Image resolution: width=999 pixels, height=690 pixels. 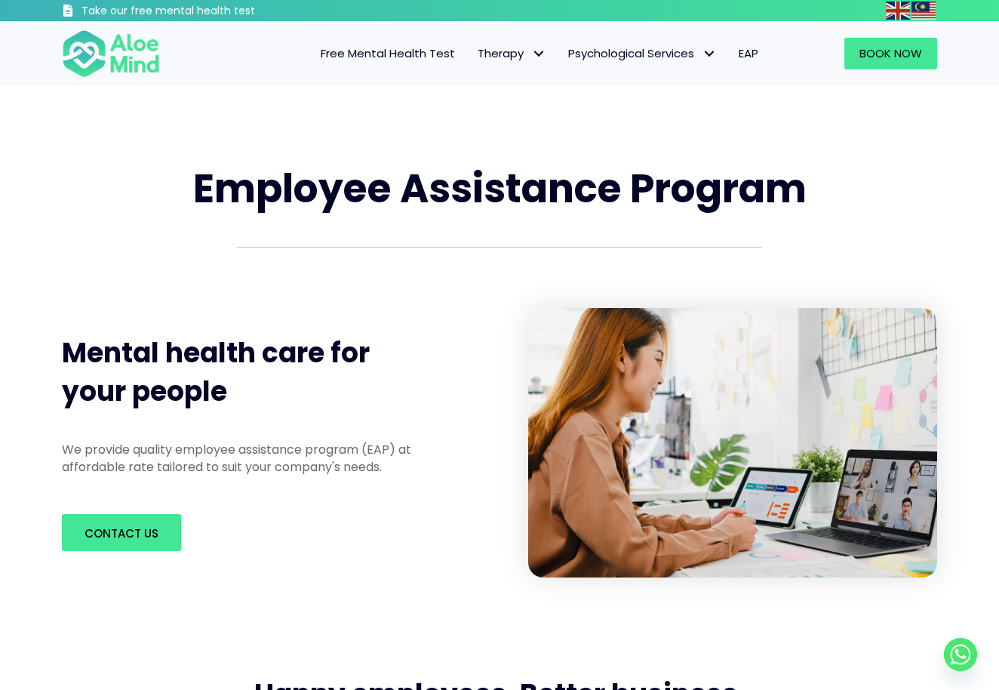 I want to click on a: Contact us, so click(x=121, y=532).